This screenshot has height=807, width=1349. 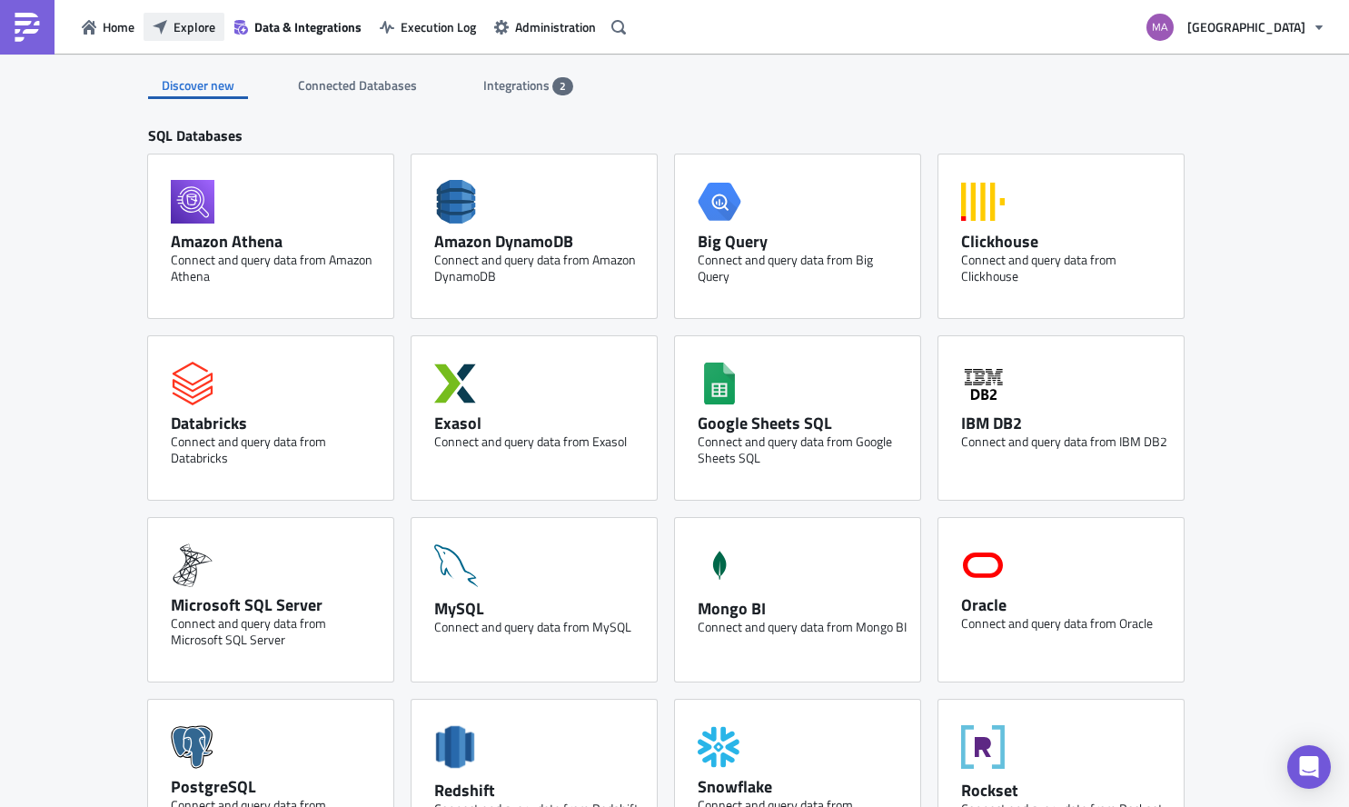 I want to click on div: Connect and query data from Big Query, so click(x=802, y=268).